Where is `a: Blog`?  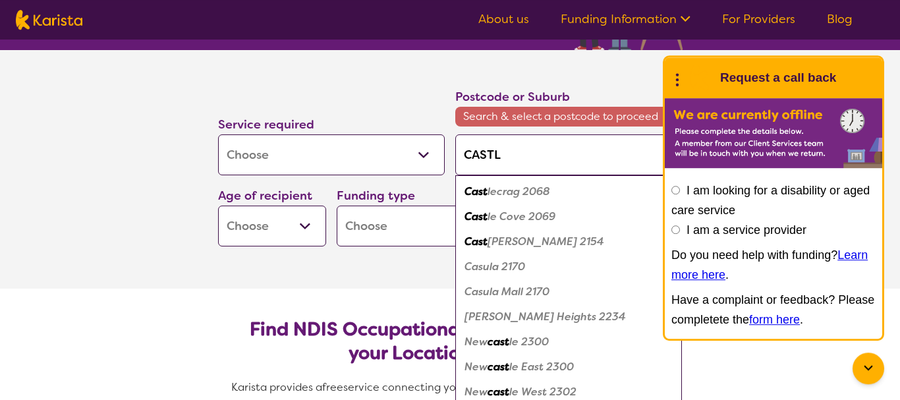
a: Blog is located at coordinates (839, 19).